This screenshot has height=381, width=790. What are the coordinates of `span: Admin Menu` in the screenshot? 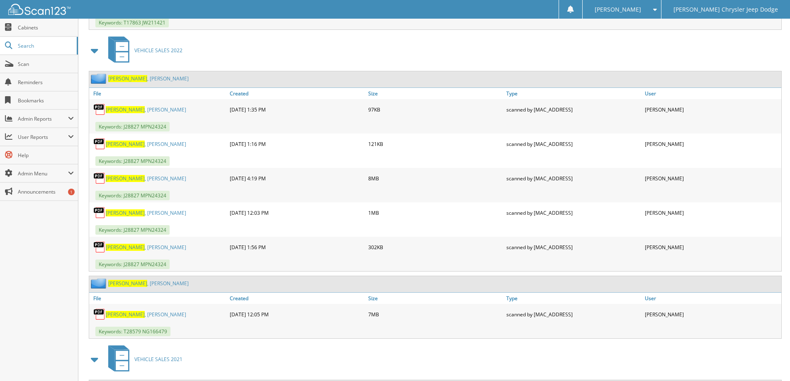 It's located at (43, 173).